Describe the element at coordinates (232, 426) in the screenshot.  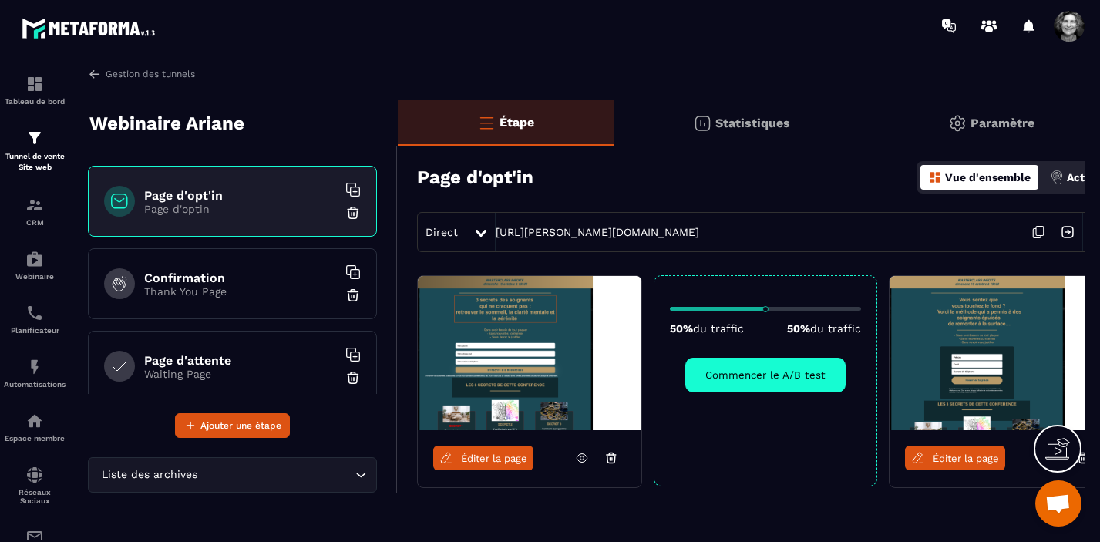
I see `button: Ajouter une étape` at that location.